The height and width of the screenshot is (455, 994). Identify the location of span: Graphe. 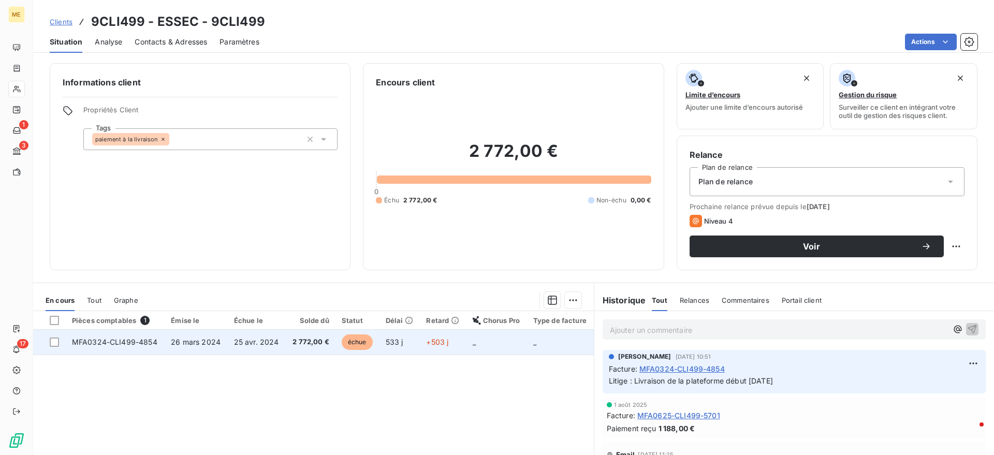
(126, 300).